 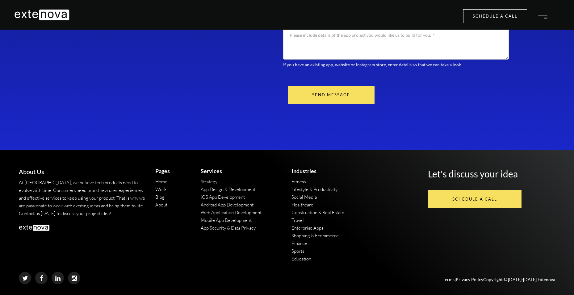 What do you see at coordinates (492, 174) in the screenshot?
I see `div: Let's discuss your idea` at bounding box center [492, 174].